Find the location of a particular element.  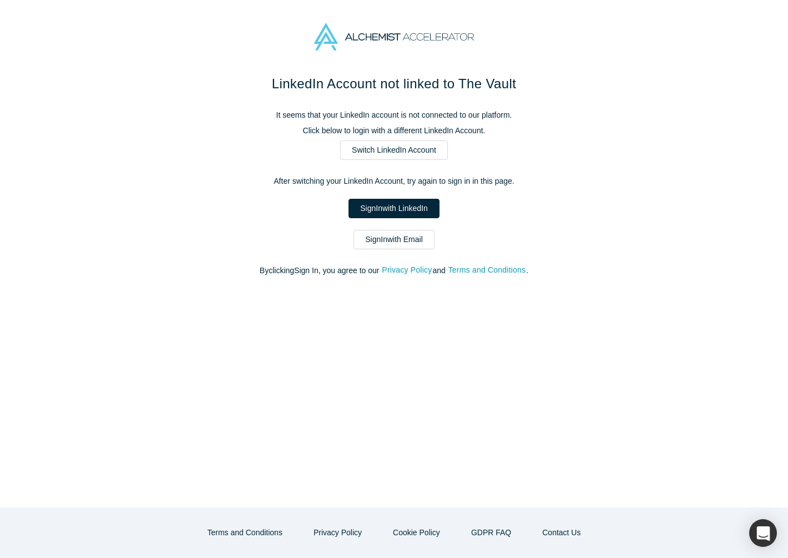

p: Click below to login with a different LinkedIn Account. is located at coordinates (394, 130).